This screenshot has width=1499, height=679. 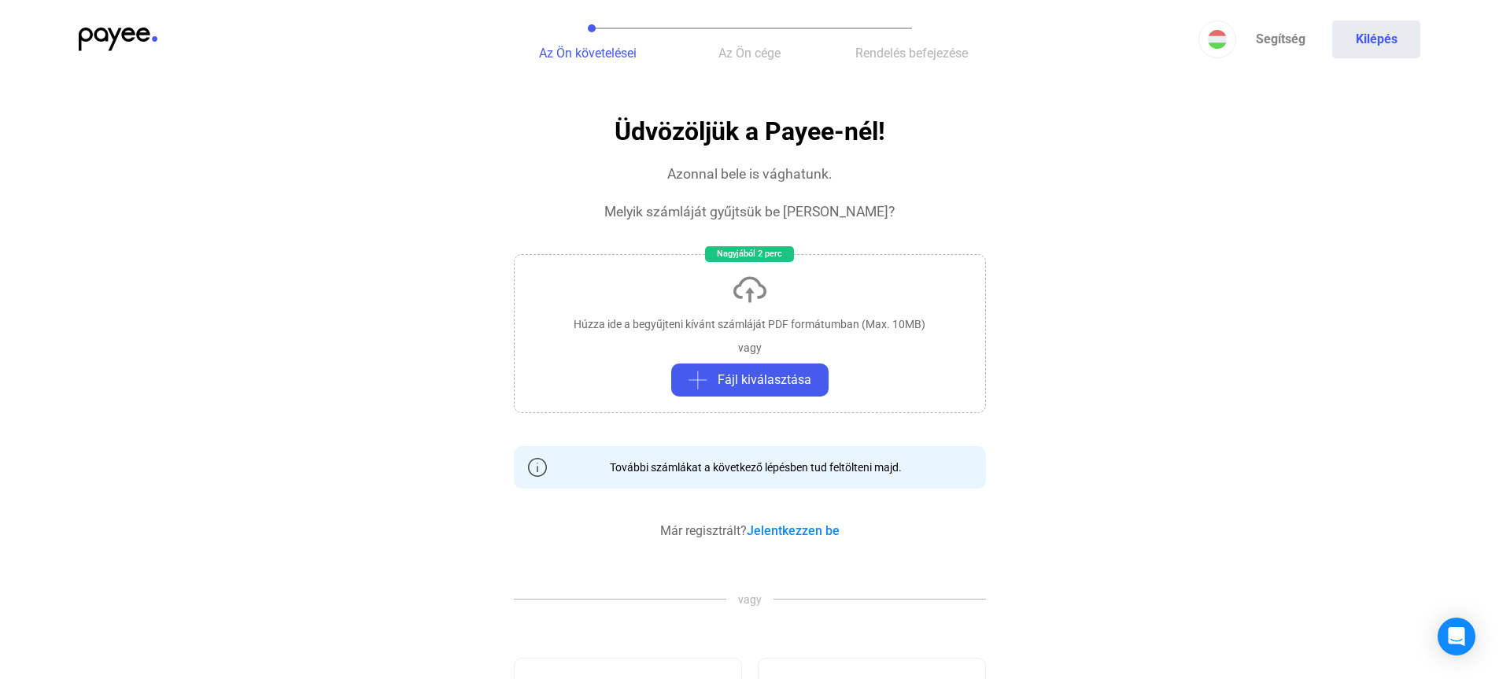 What do you see at coordinates (1218, 39) in the screenshot?
I see `button: HU` at bounding box center [1218, 39].